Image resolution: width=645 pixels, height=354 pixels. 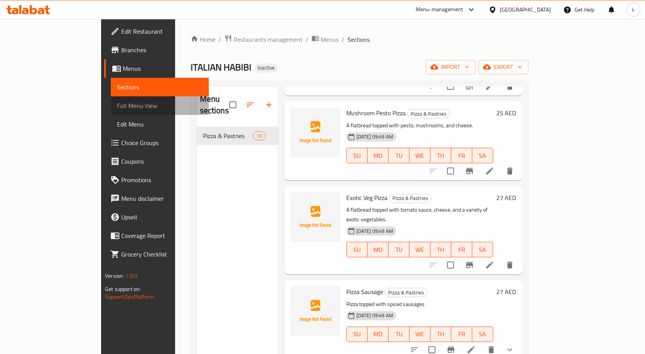 What do you see at coordinates (259, 136) in the screenshot?
I see `div: items` at bounding box center [259, 136].